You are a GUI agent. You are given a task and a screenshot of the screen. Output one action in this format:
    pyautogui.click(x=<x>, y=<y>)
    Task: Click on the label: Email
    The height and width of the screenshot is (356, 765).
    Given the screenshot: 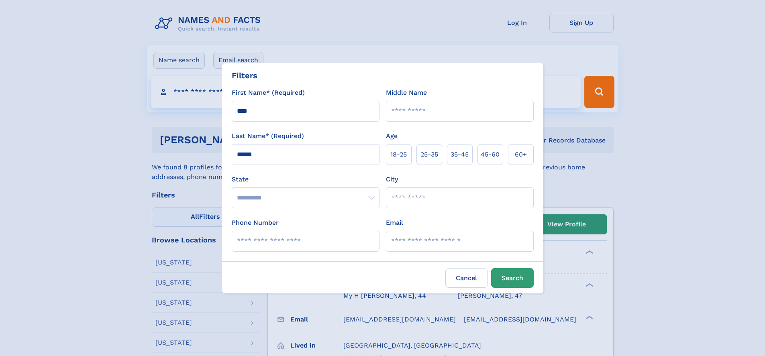 What is the action you would take?
    pyautogui.click(x=394, y=223)
    